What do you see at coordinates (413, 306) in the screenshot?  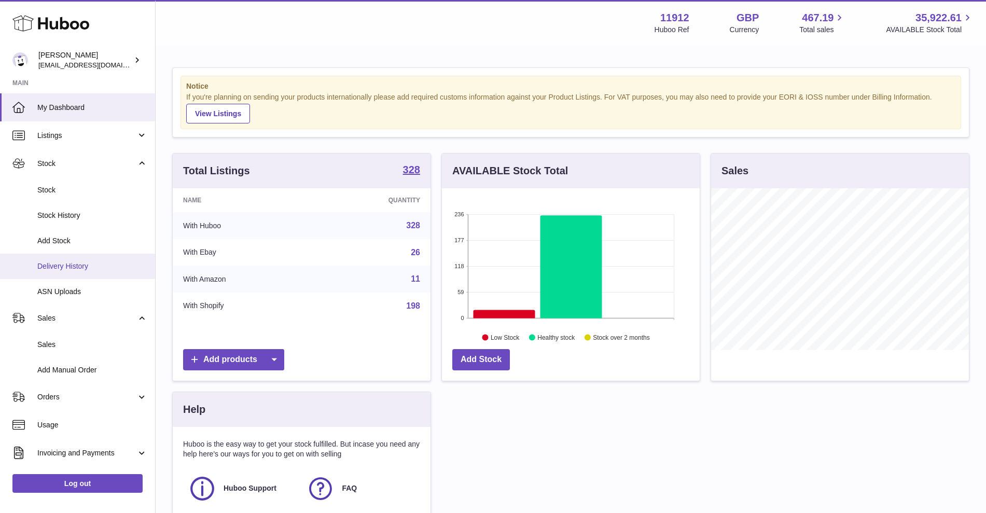 I see `a: 198` at bounding box center [413, 306].